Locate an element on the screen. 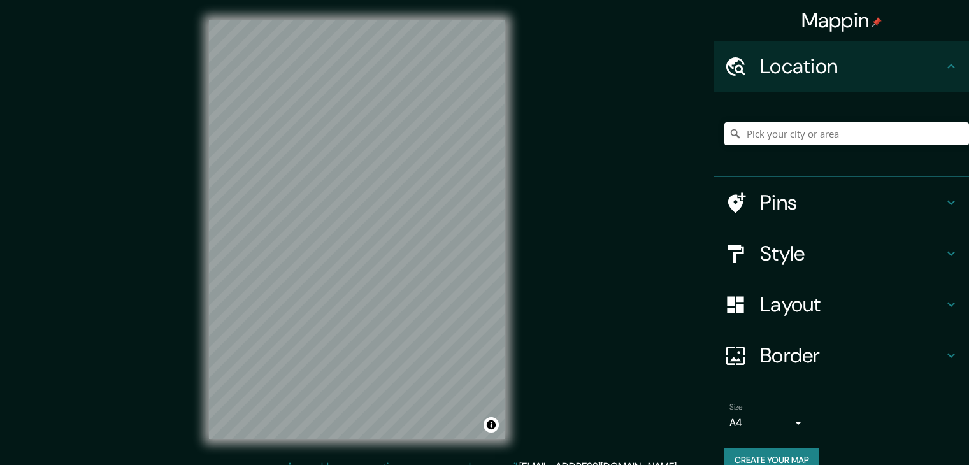 The image size is (969, 465). label: Size is located at coordinates (736, 407).